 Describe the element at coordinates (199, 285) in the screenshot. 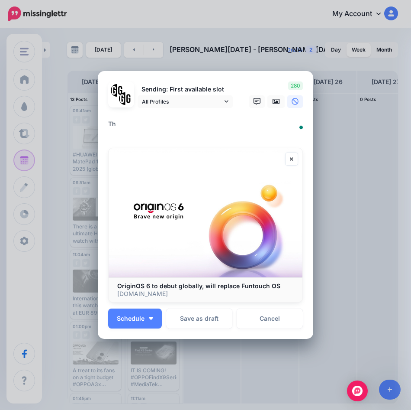

I see `b: OriginOS 6 to debut globally, will replace Funtouch OS` at that location.